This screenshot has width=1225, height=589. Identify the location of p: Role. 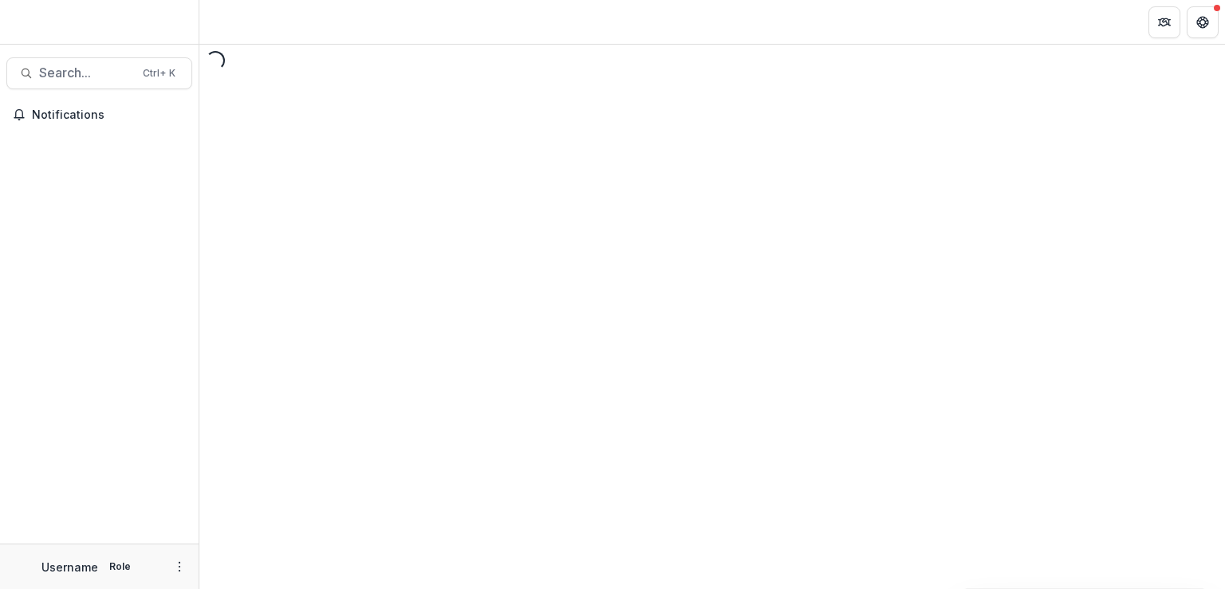
(120, 567).